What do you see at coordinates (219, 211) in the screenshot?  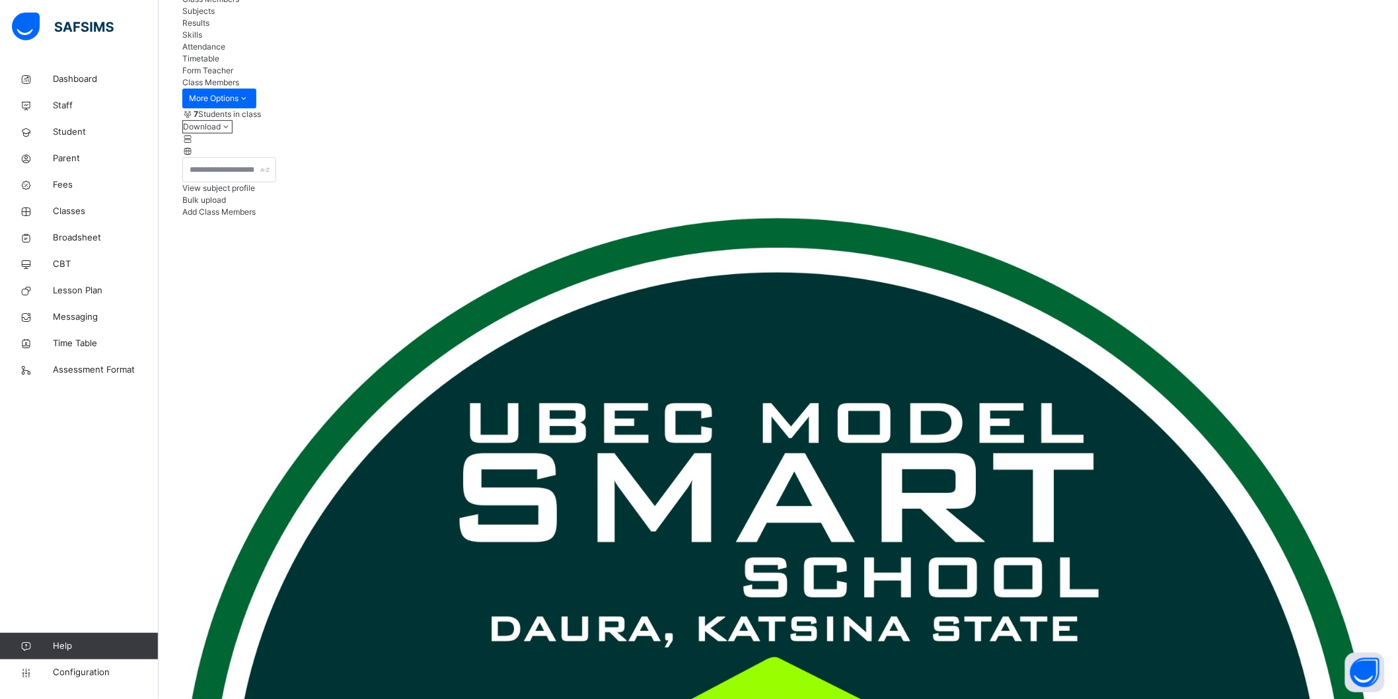 I see `span: Add Class Members` at bounding box center [219, 211].